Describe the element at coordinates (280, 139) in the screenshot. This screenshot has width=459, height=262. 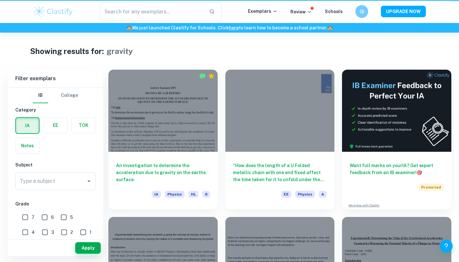
I see `a: “How does the length of a U Folded metallic chain with one end fixed affect the time taken for it...` at that location.